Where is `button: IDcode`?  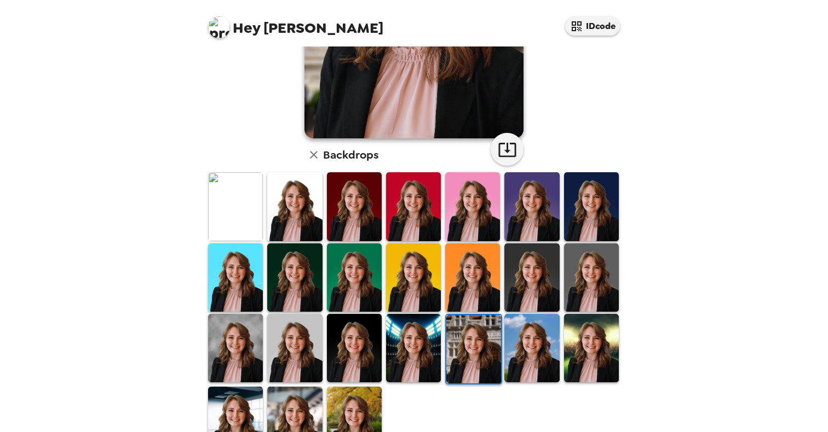 button: IDcode is located at coordinates (592, 26).